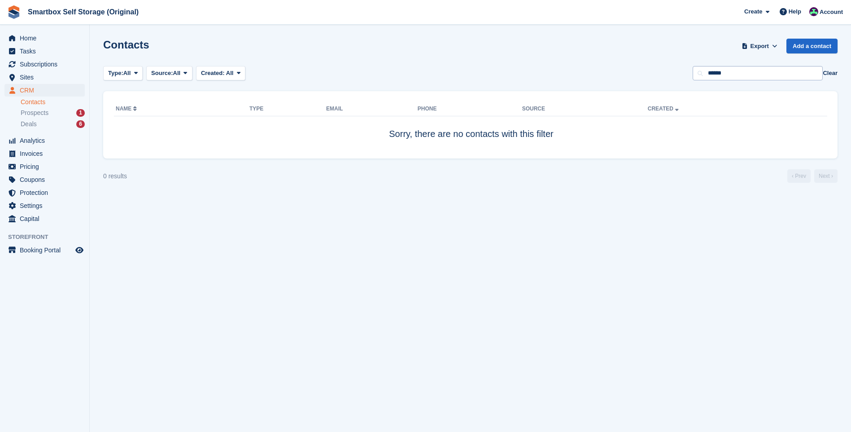  I want to click on a: Deals 6, so click(52, 124).